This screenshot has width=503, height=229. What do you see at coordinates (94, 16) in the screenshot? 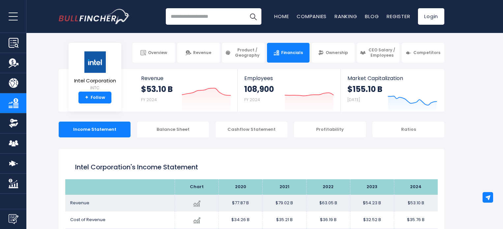
I see `a: Go to homepage` at bounding box center [94, 16].